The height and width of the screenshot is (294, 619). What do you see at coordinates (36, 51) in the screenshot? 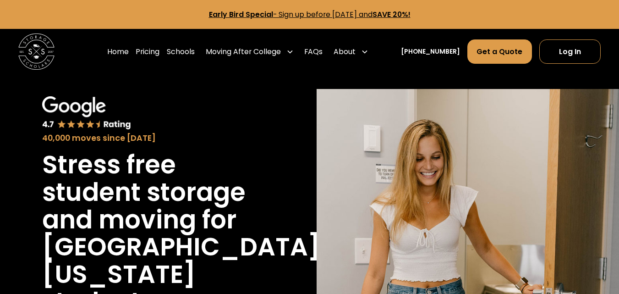
I see `img: Storage Scholars main logo` at bounding box center [36, 51].